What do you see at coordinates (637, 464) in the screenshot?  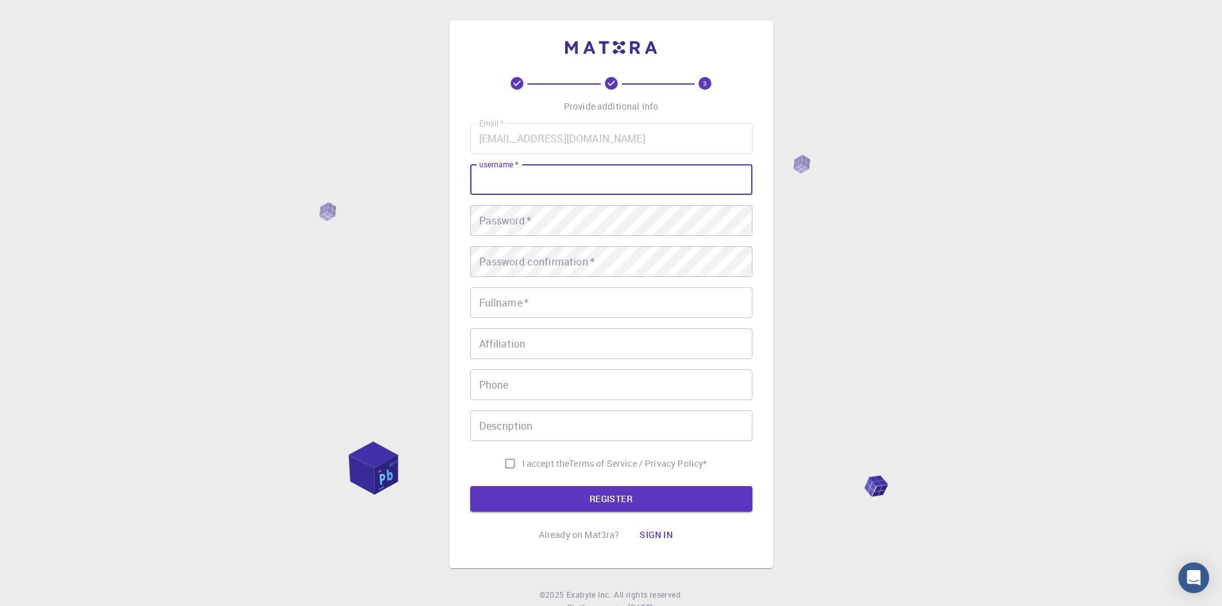 I see `a: Terms of Service / Privacy Policy*` at bounding box center [637, 464].